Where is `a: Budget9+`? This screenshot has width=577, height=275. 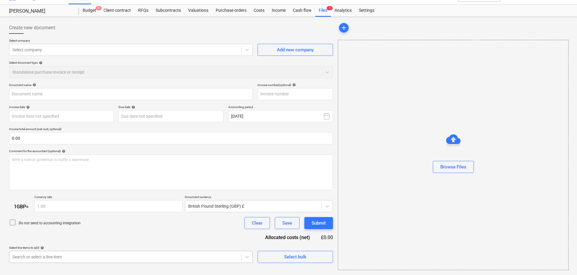
a: Budget9+ is located at coordinates (89, 11).